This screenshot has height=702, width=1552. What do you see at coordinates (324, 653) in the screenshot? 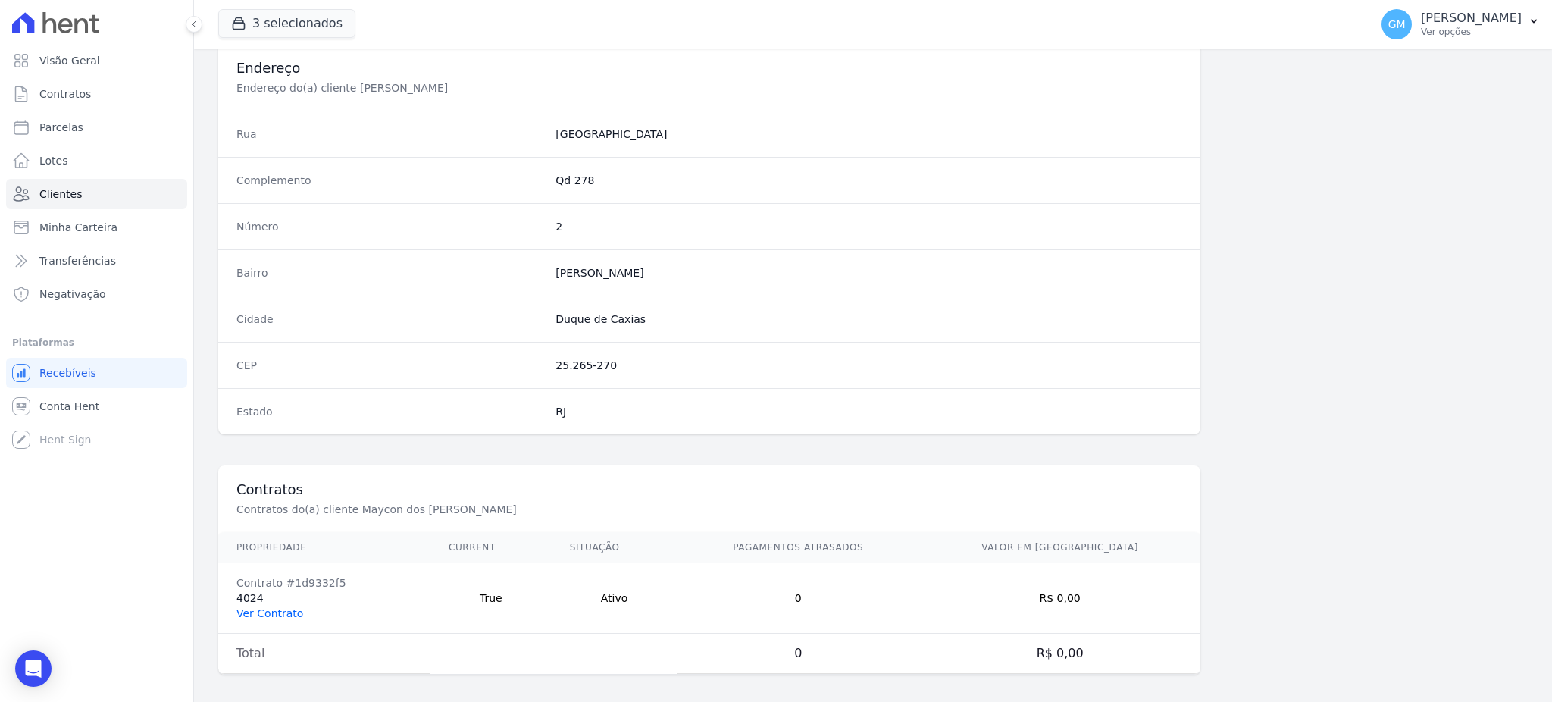
I see `td: Total` at bounding box center [324, 653].